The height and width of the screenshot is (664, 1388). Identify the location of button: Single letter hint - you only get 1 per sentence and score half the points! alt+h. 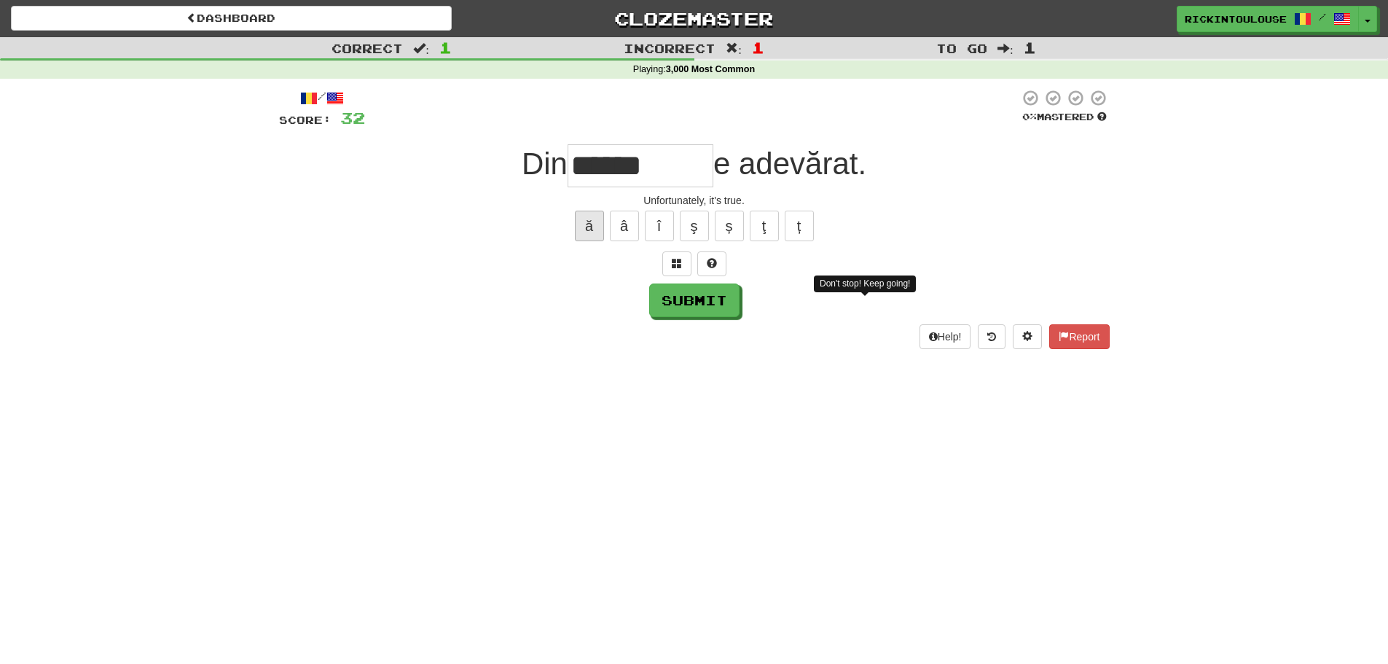
(712, 264).